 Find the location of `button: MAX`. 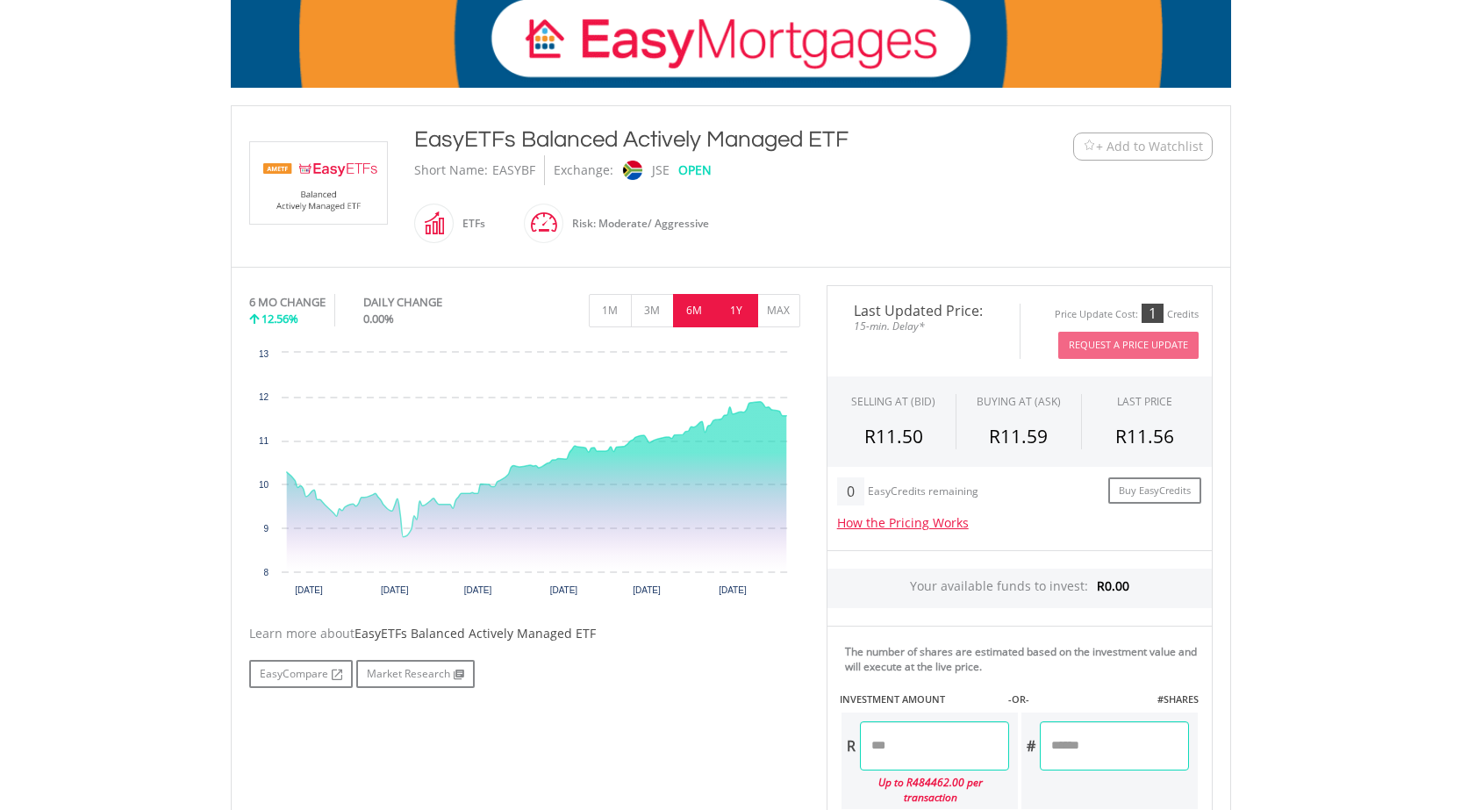

button: MAX is located at coordinates (778, 311).